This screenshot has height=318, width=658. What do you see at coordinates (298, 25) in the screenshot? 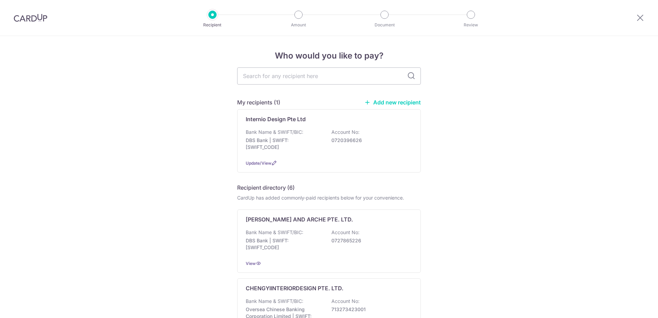
I see `p: Amount` at bounding box center [298, 25].